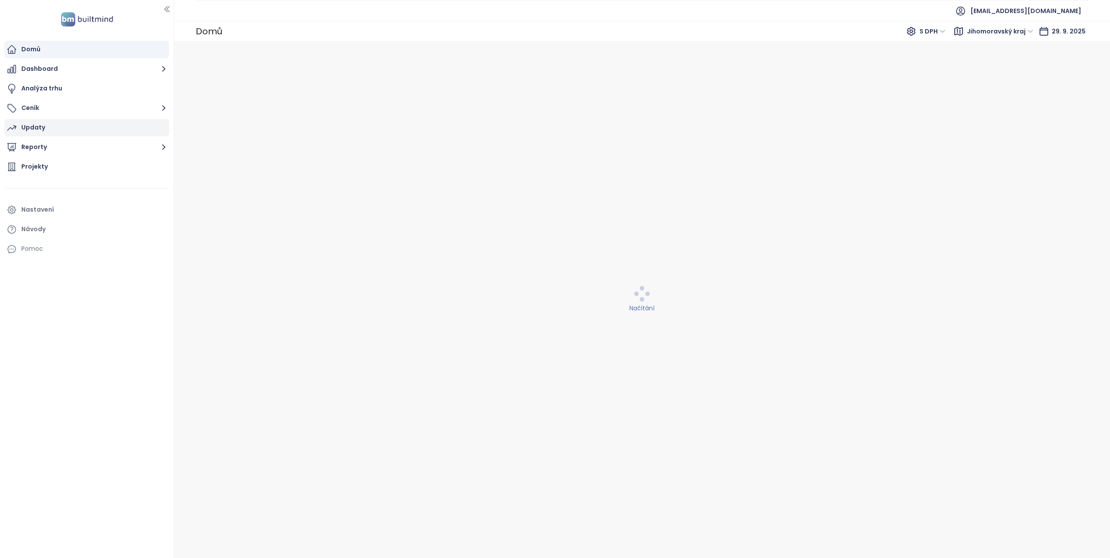 The width and height of the screenshot is (1110, 558). I want to click on div: Analýza trhu, so click(42, 88).